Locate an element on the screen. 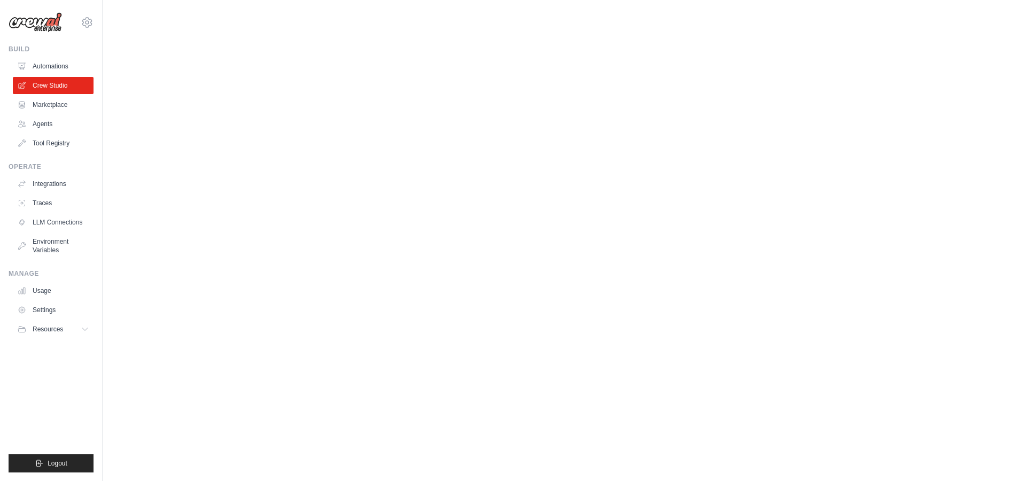  div: Manage is located at coordinates (51, 274).